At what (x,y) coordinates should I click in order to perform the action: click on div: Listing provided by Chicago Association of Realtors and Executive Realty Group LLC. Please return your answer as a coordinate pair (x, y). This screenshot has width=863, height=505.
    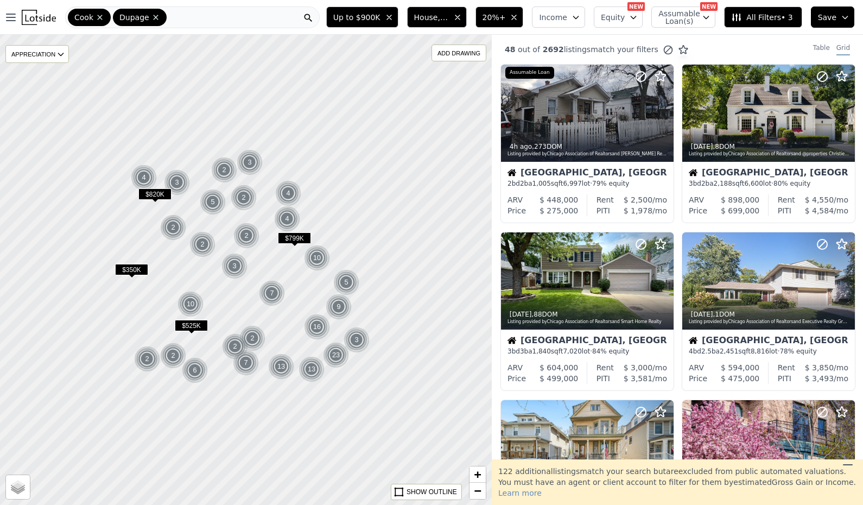
    Looking at the image, I should click on (769, 322).